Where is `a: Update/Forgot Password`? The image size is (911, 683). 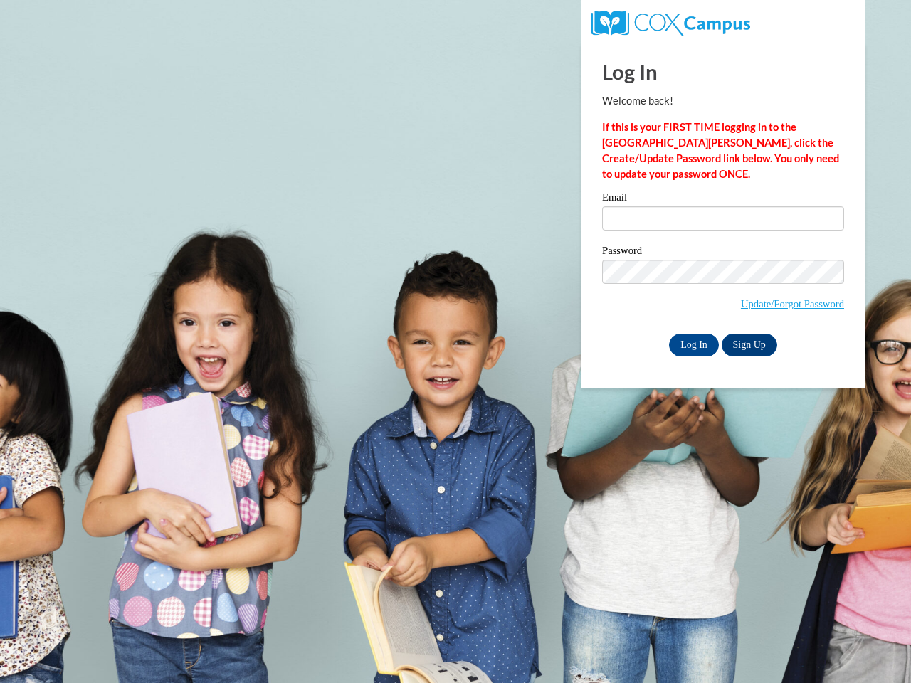 a: Update/Forgot Password is located at coordinates (792, 304).